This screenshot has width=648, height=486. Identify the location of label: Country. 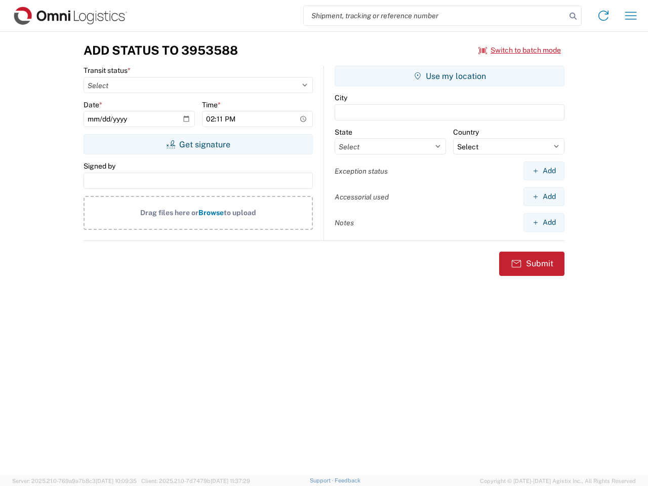
(466, 132).